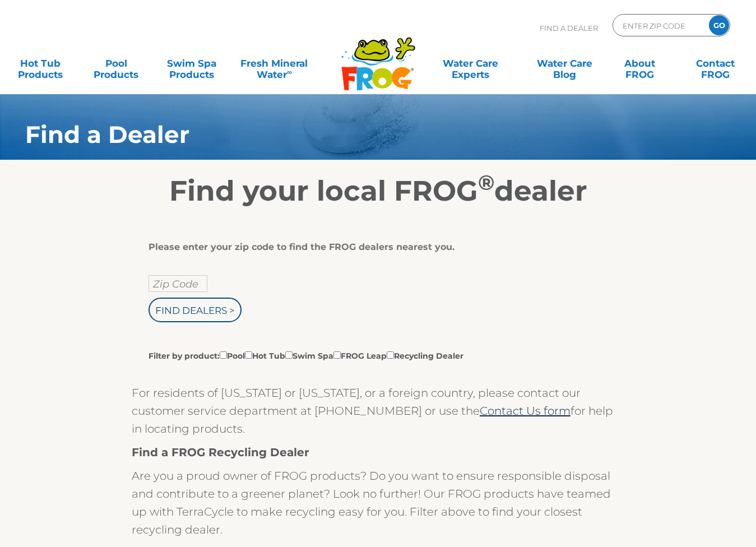 This screenshot has width=756, height=547. Describe the element at coordinates (374, 247) in the screenshot. I see `div: Please enter your zip code to find the FROG dealers nearest you.` at that location.